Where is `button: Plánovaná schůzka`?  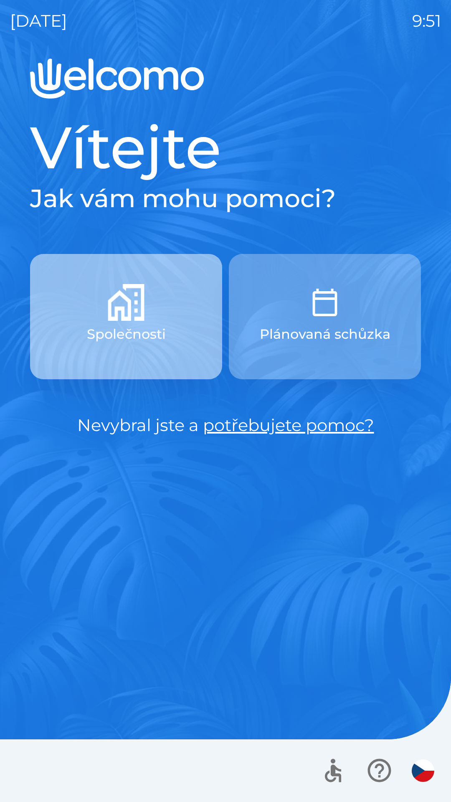
button: Plánovaná schůzka is located at coordinates (325, 317).